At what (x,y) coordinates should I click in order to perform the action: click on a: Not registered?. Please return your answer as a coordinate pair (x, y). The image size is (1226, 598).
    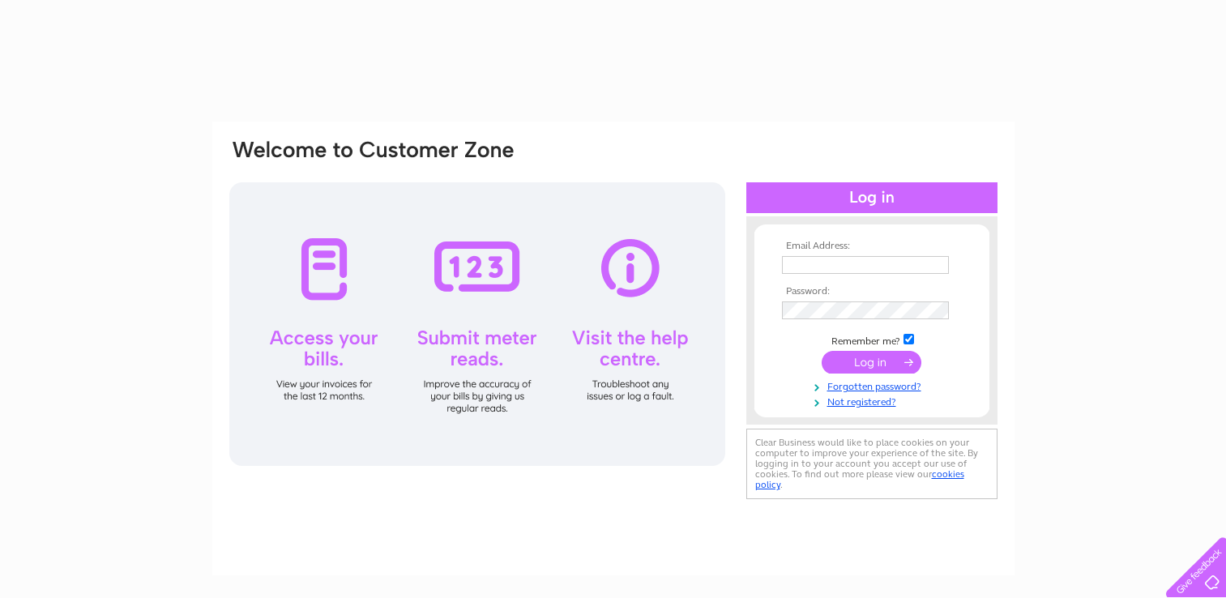
    Looking at the image, I should click on (874, 400).